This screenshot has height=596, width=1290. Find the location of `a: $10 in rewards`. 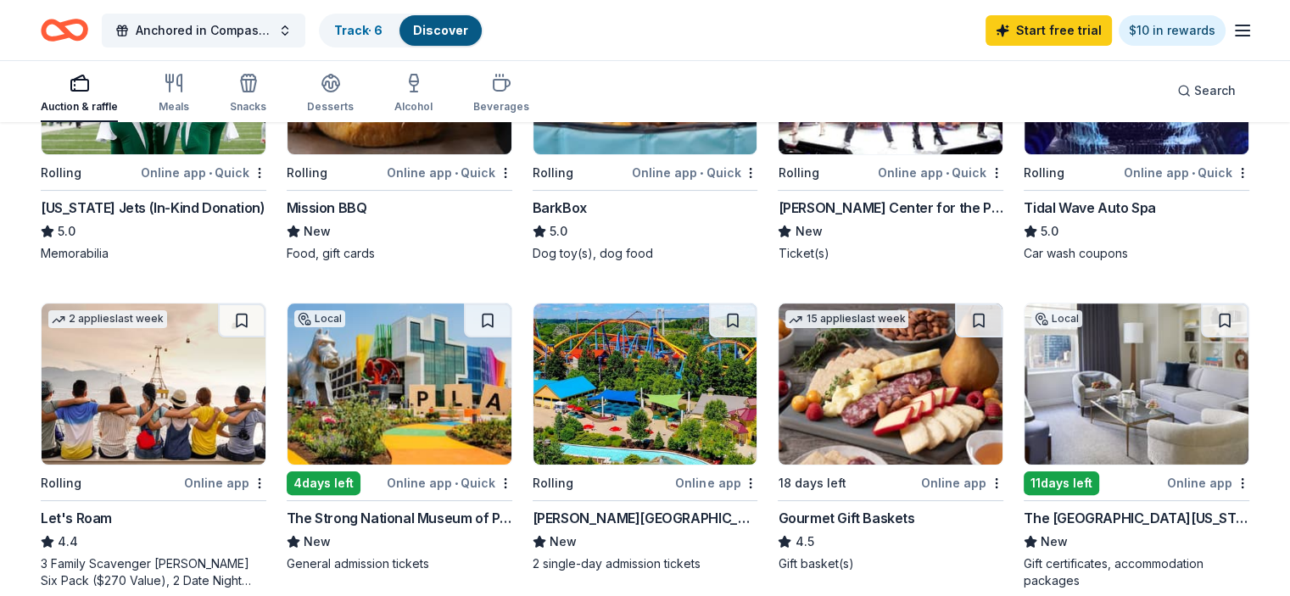

a: $10 in rewards is located at coordinates (1172, 31).